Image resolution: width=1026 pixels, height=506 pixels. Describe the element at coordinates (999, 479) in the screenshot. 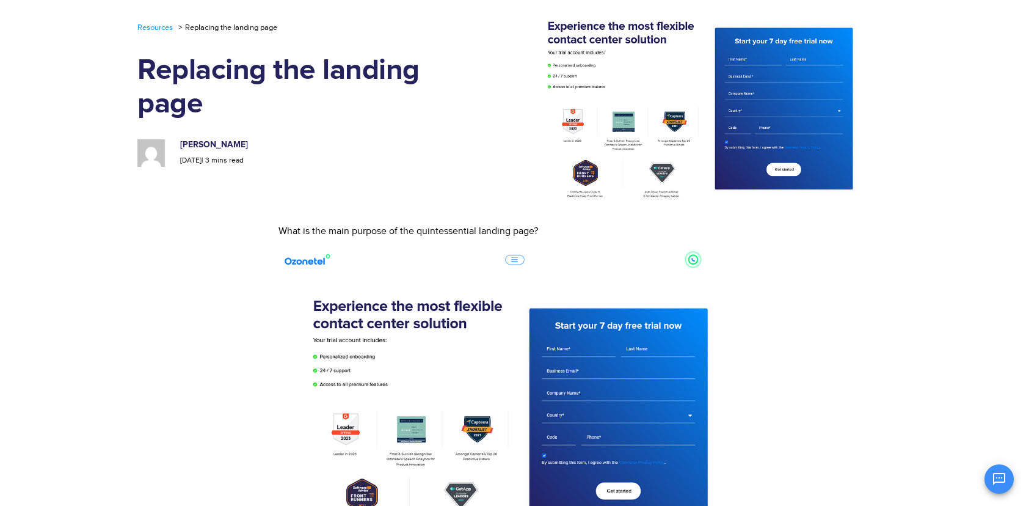

I see `button: Open chat` at that location.